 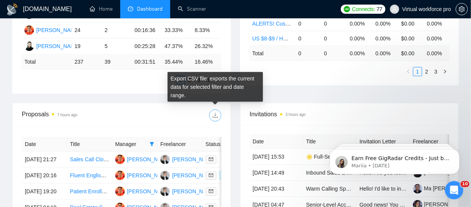 I want to click on p: Message from Mariia, sent 4w ago, so click(x=83, y=33).